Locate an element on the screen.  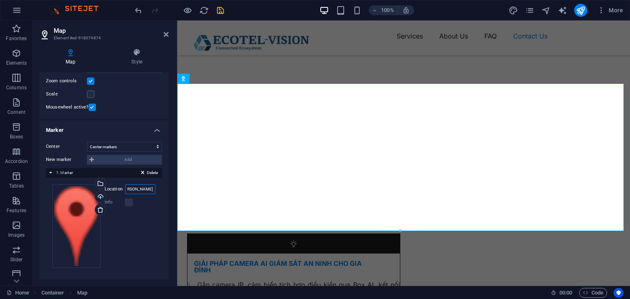
input: Location... is located at coordinates (140, 190).